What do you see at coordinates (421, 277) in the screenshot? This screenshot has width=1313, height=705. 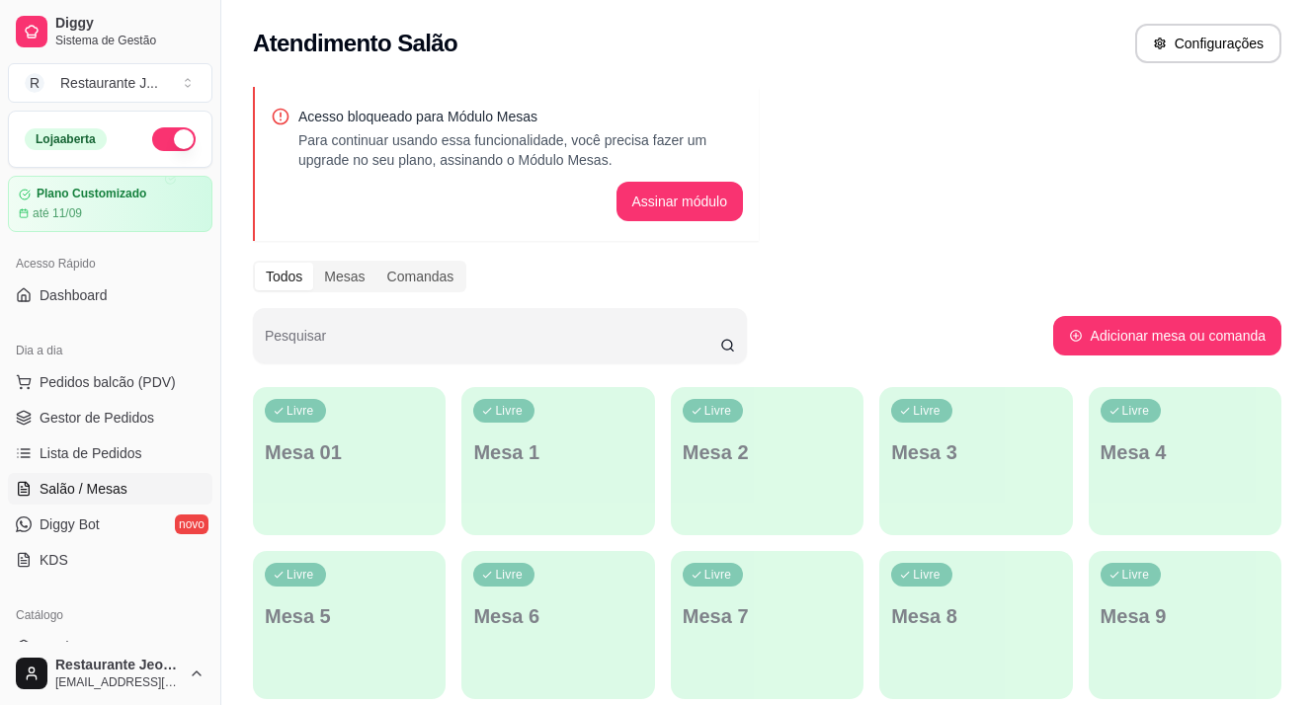 I see `div: Comandas` at bounding box center [421, 277].